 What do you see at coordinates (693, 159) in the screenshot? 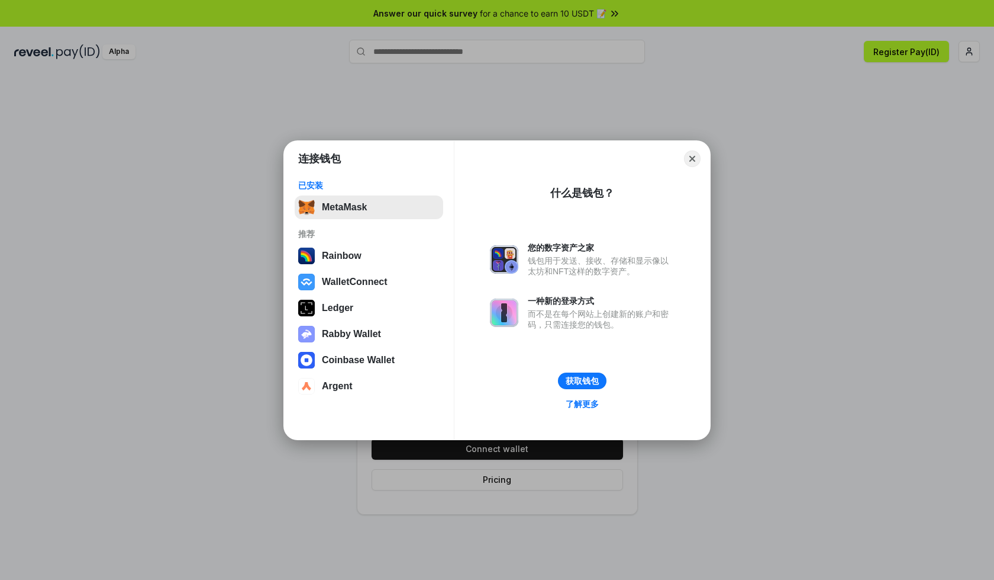
I see `button: Close` at bounding box center [693, 159].